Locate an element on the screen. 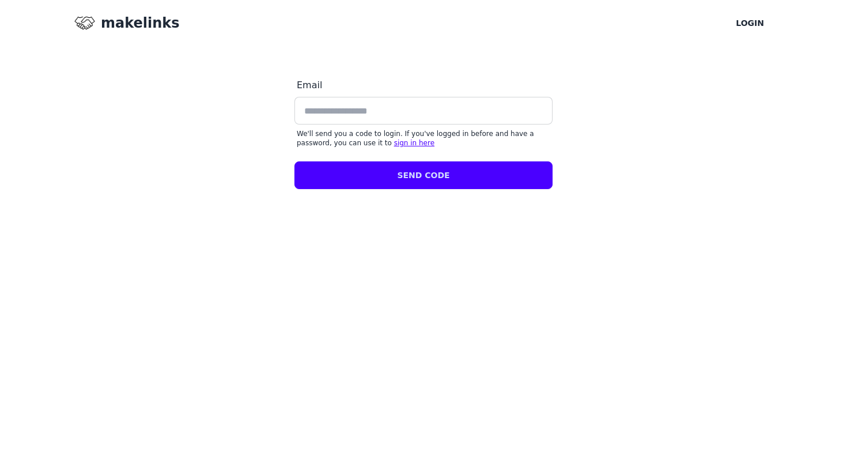 This screenshot has height=460, width=847. a: sign in here is located at coordinates (414, 143).